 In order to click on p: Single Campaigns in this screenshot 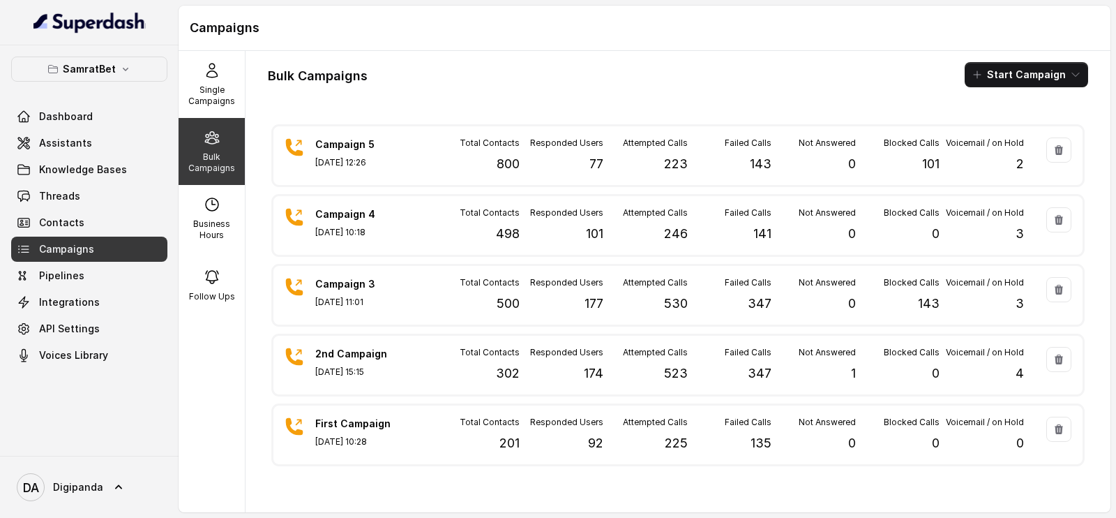, I will do `click(211, 96)`.